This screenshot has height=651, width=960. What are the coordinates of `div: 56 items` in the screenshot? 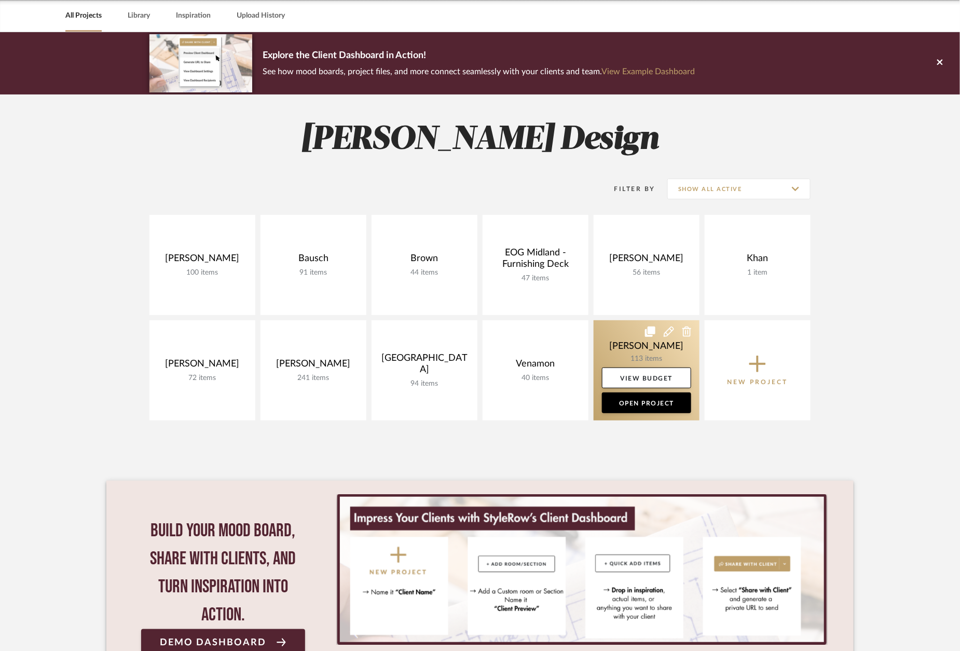 It's located at (646, 272).